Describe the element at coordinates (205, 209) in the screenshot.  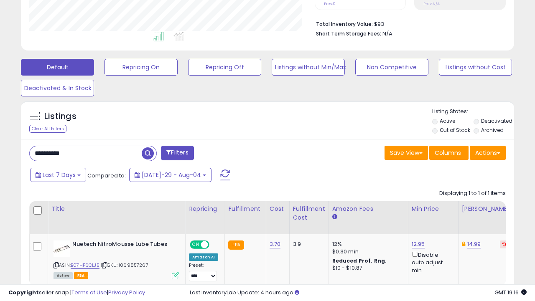
I see `div: Repricing` at that location.